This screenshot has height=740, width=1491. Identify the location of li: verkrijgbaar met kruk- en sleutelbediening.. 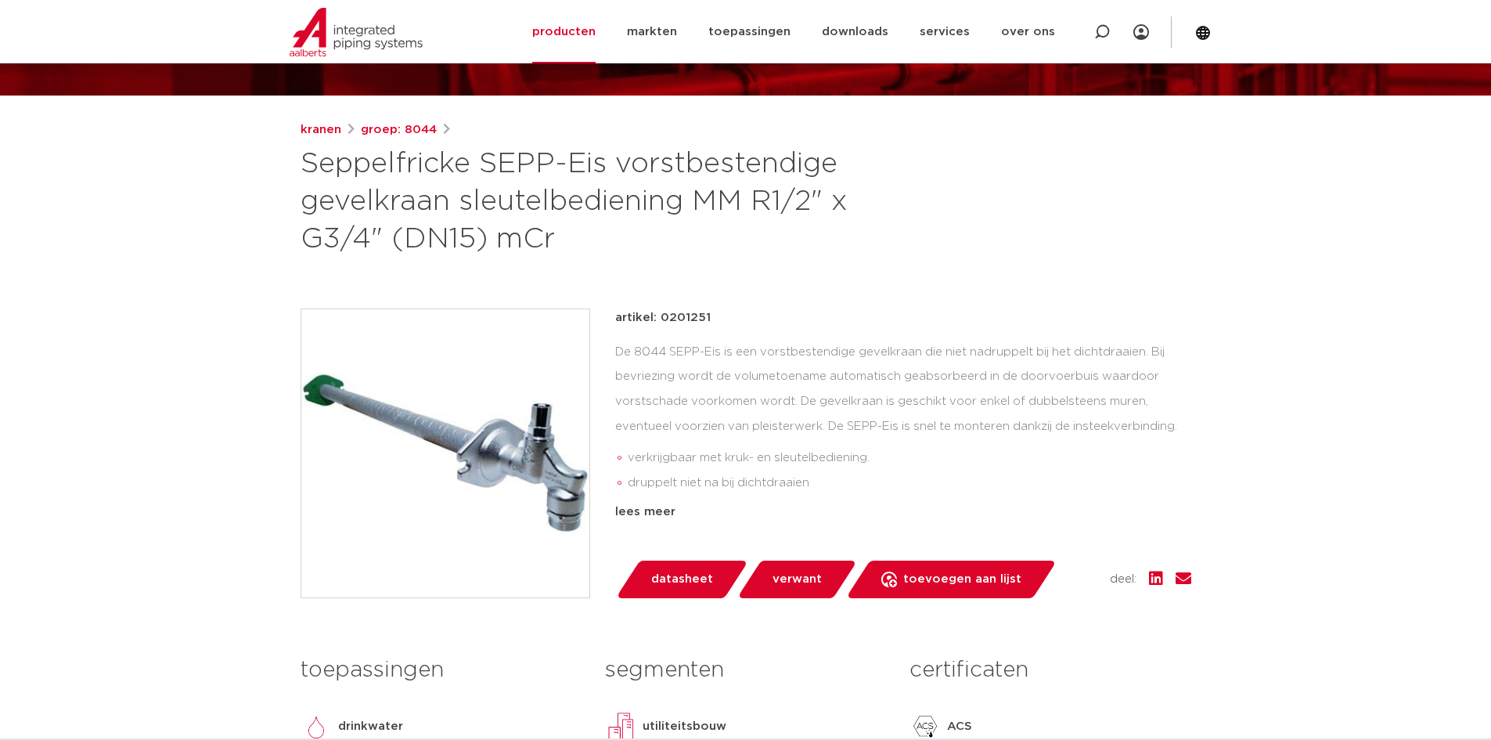
(910, 458).